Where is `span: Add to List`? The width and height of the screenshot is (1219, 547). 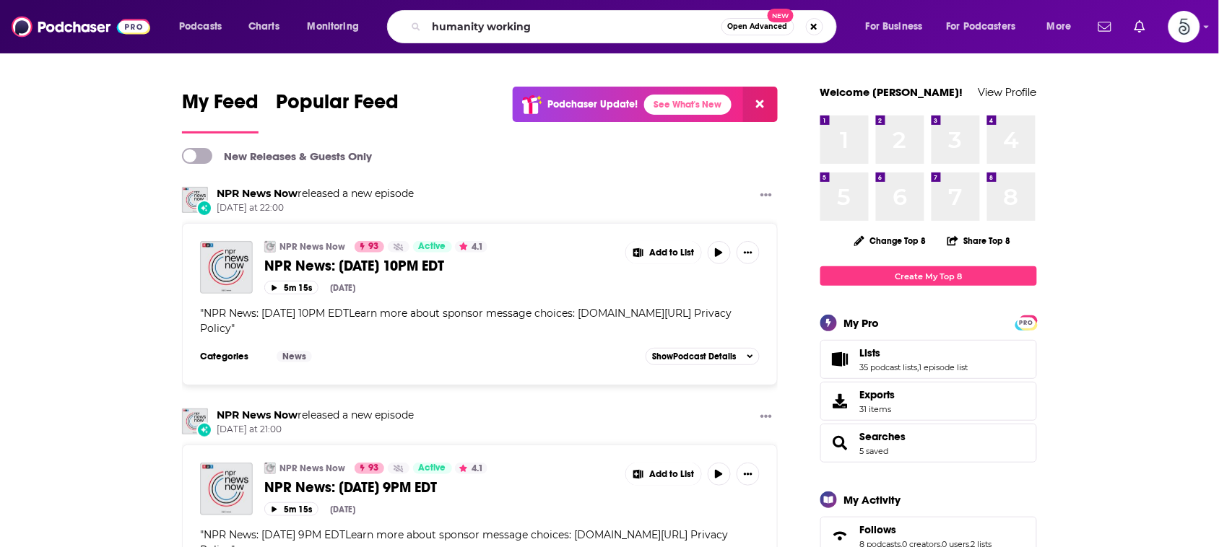 span: Add to List is located at coordinates (672, 253).